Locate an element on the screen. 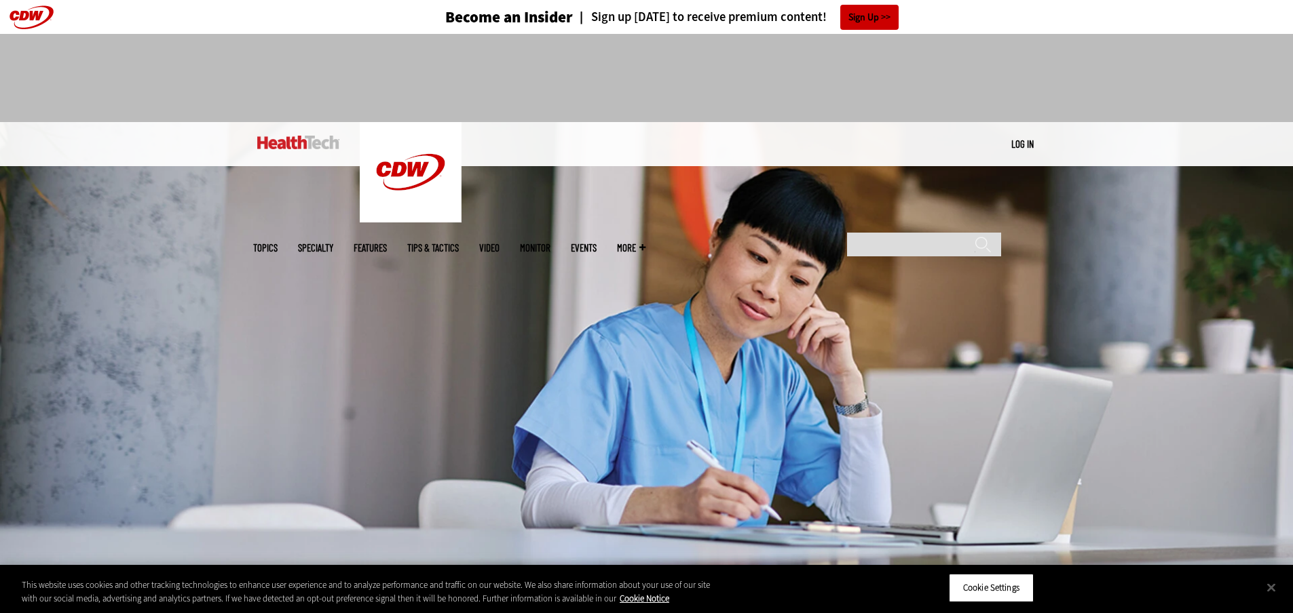 This screenshot has width=1293, height=613. a: More information about your privacy is located at coordinates (644, 599).